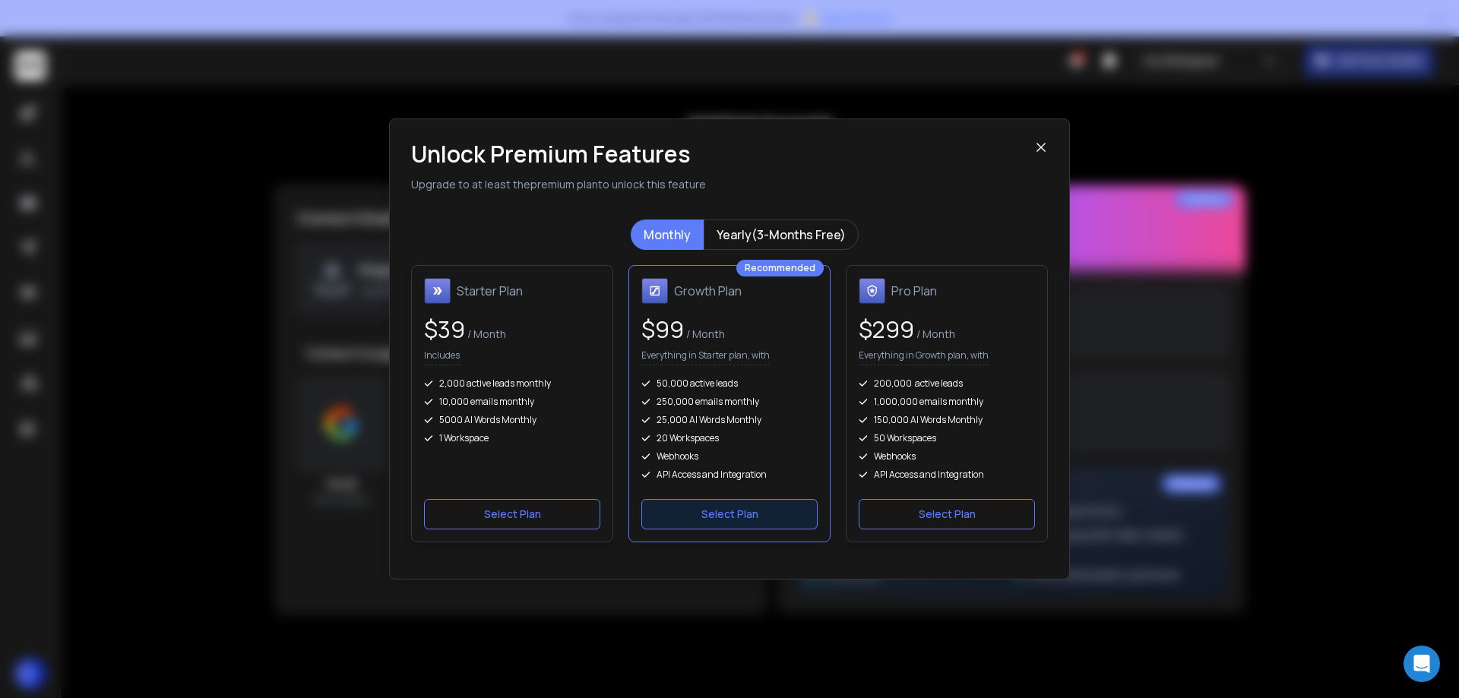 Image resolution: width=1459 pixels, height=698 pixels. Describe the element at coordinates (730, 438) in the screenshot. I see `div: 20 Workspaces` at that location.